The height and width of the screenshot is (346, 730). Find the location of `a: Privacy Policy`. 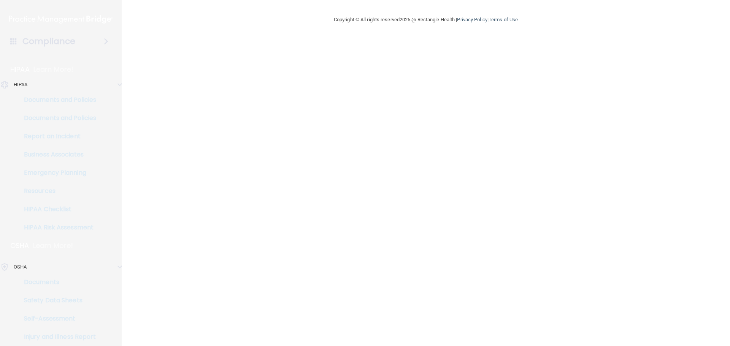

a: Privacy Policy is located at coordinates (472, 19).